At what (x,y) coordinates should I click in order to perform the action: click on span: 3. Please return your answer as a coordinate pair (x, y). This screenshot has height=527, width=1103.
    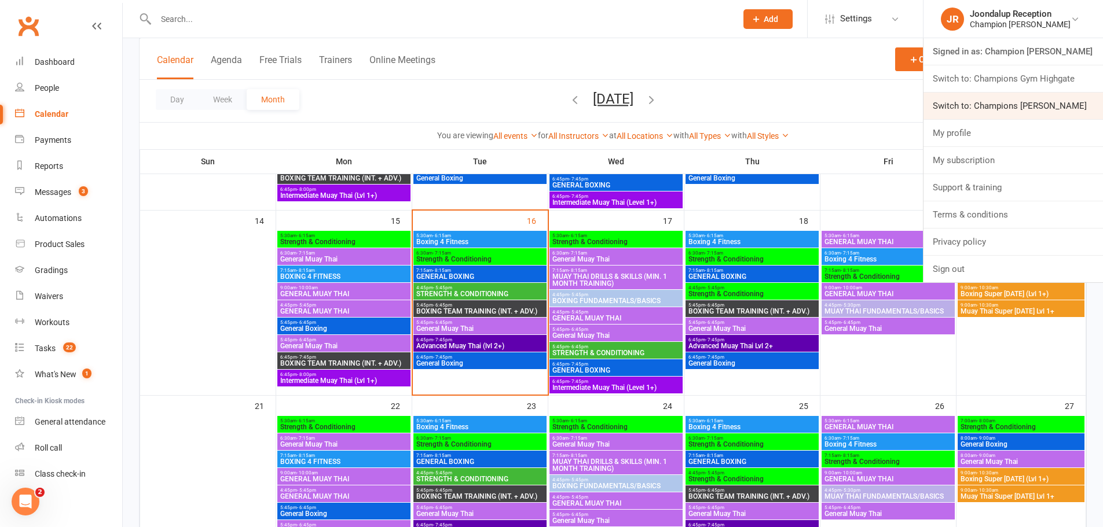
    Looking at the image, I should click on (83, 191).